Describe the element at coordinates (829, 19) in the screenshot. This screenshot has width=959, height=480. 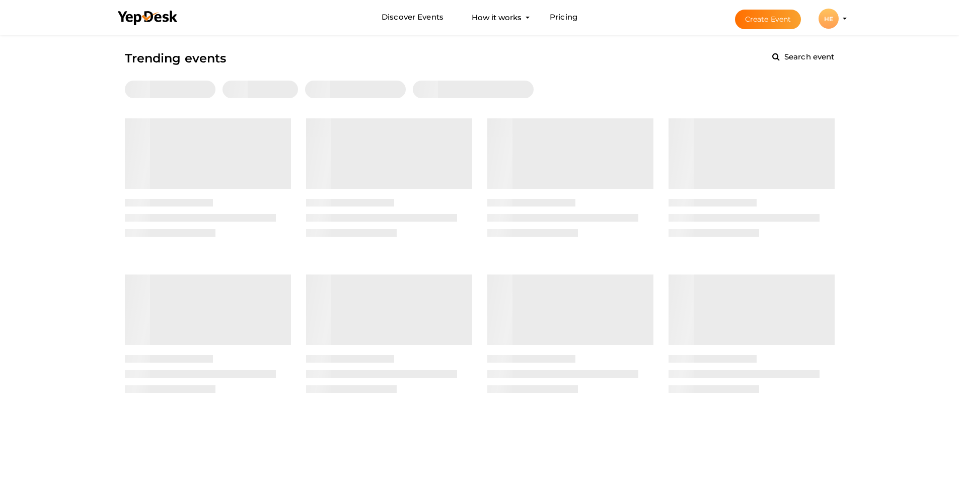
I see `profile-pic: HE` at that location.